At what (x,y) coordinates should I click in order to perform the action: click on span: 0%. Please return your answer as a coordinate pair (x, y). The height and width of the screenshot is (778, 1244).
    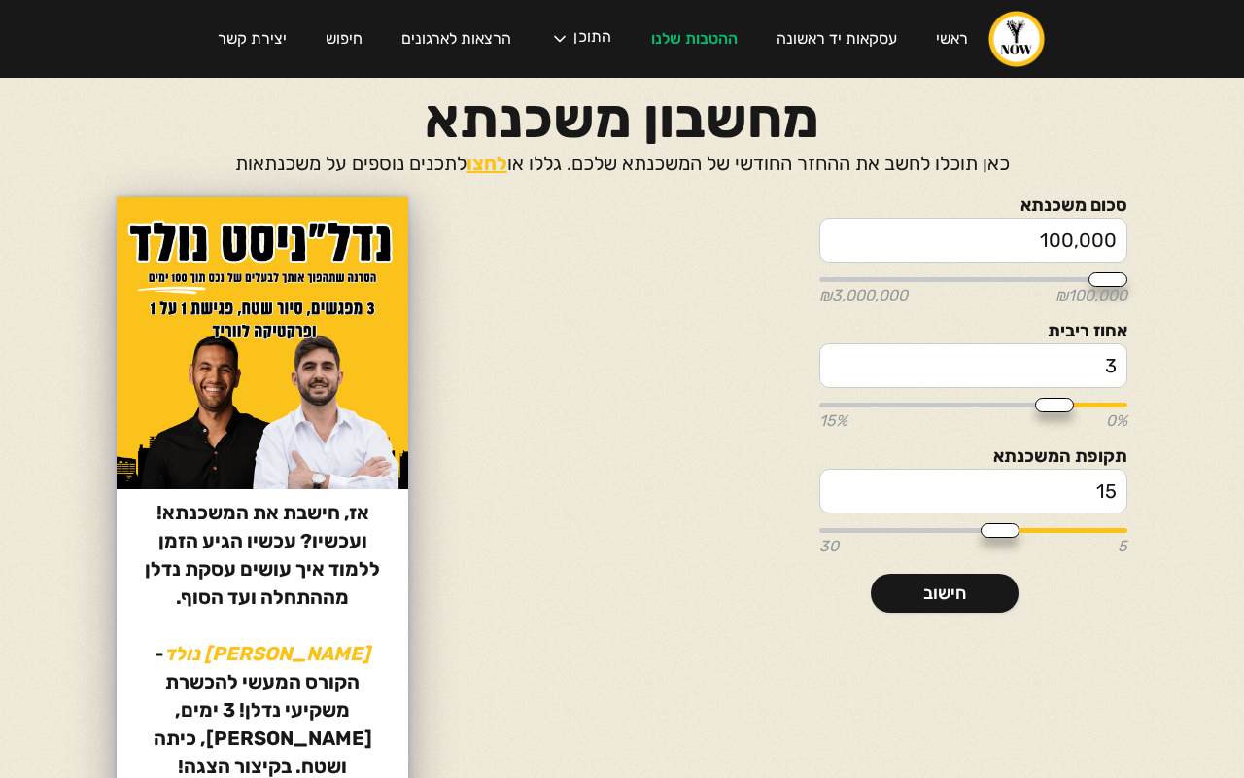
    Looking at the image, I should click on (1117, 421).